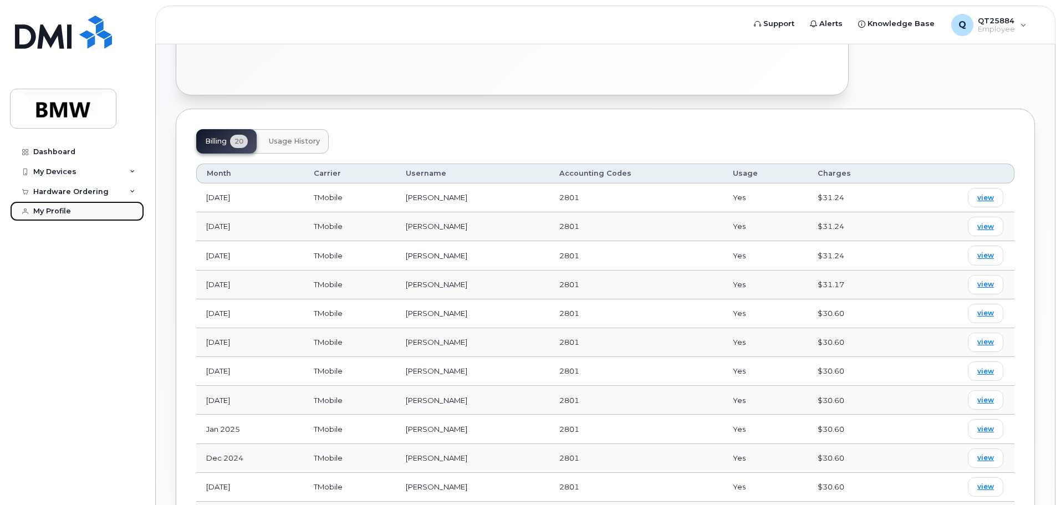  Describe the element at coordinates (250, 429) in the screenshot. I see `td: Jan 2025` at that location.